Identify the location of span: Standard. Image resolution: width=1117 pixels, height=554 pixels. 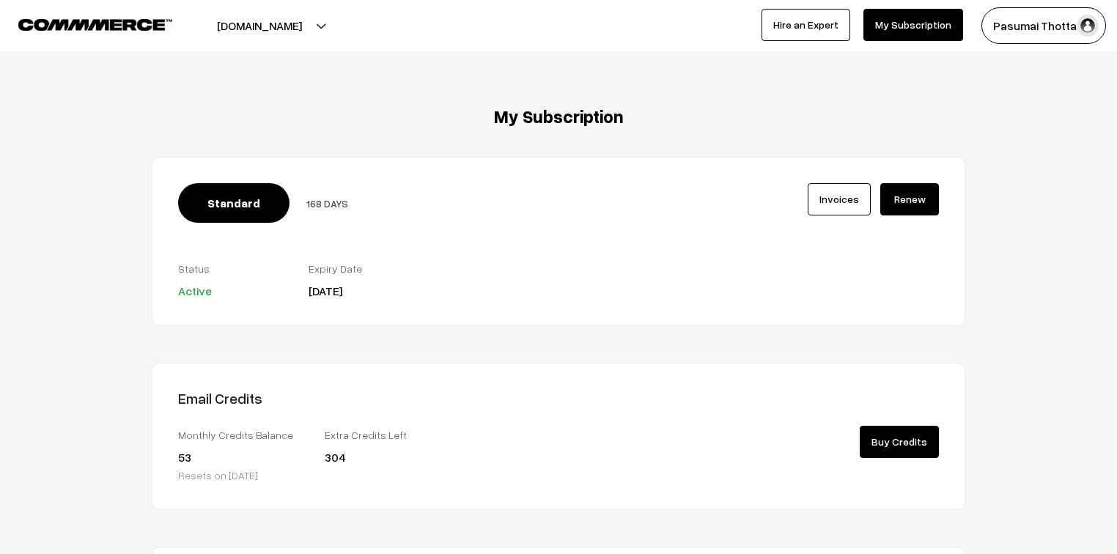
(234, 203).